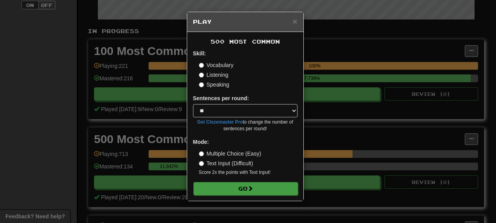 The height and width of the screenshot is (223, 496). Describe the element at coordinates (220, 122) in the screenshot. I see `a: Get Clozemaster Pro` at that location.